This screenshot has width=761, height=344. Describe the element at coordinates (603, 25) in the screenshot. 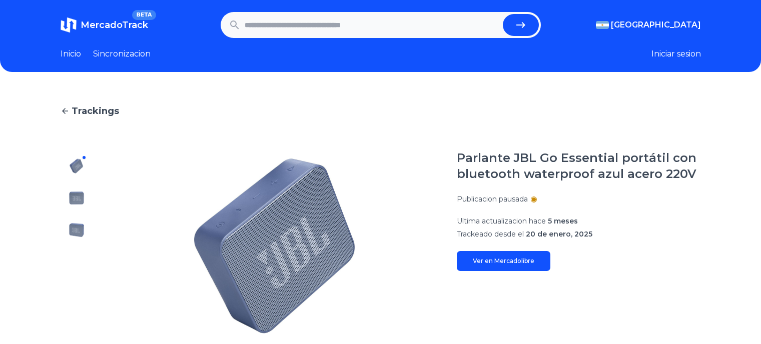

I see `img: Argentina` at that location.